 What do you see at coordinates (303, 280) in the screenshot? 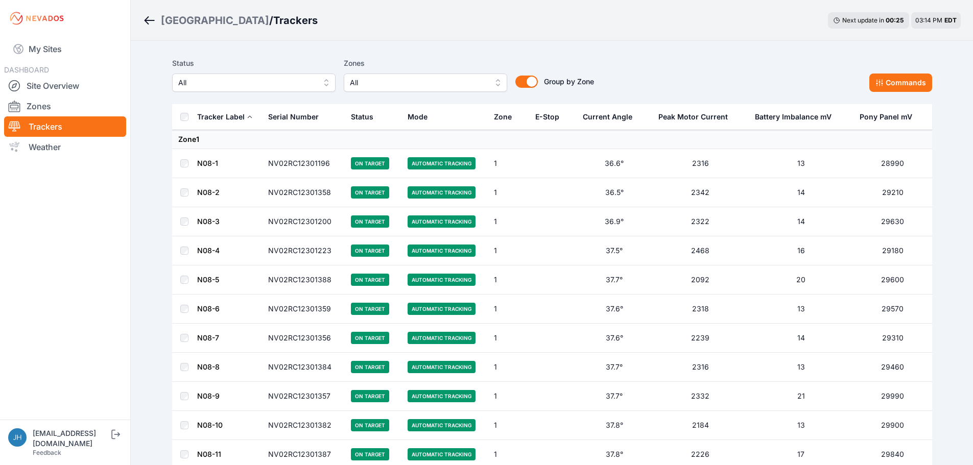
I see `td: NV02RC12301388` at bounding box center [303, 280].